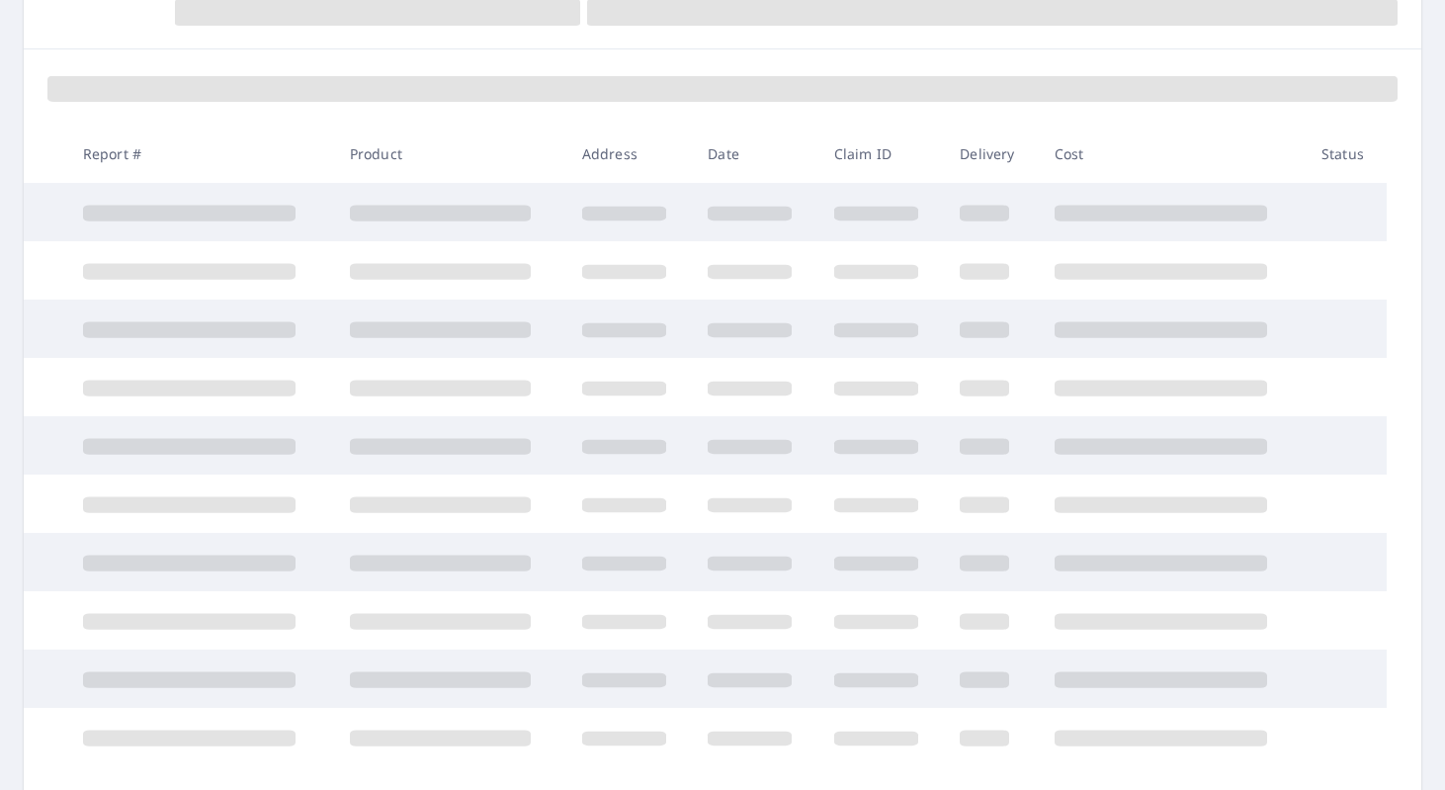  Describe the element at coordinates (450, 153) in the screenshot. I see `th: Product` at that location.